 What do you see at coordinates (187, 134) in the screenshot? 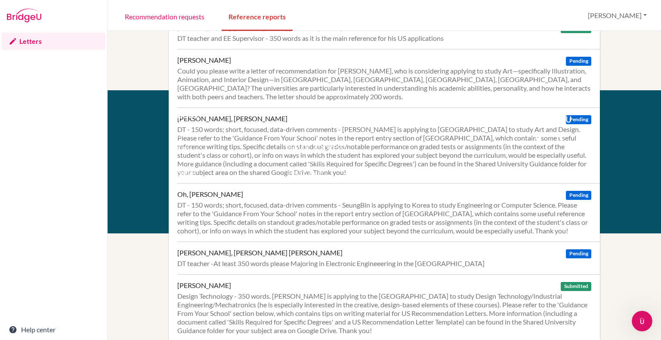
I see `a: Resources` at bounding box center [187, 134].